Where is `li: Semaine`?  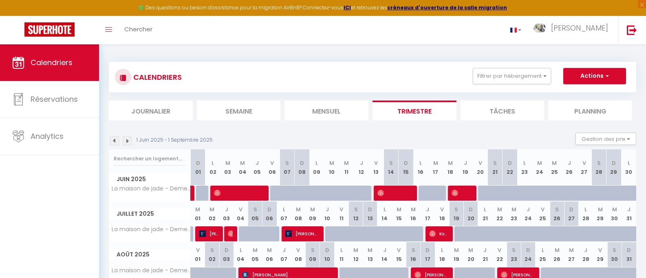 li: Semaine is located at coordinates (239, 110).